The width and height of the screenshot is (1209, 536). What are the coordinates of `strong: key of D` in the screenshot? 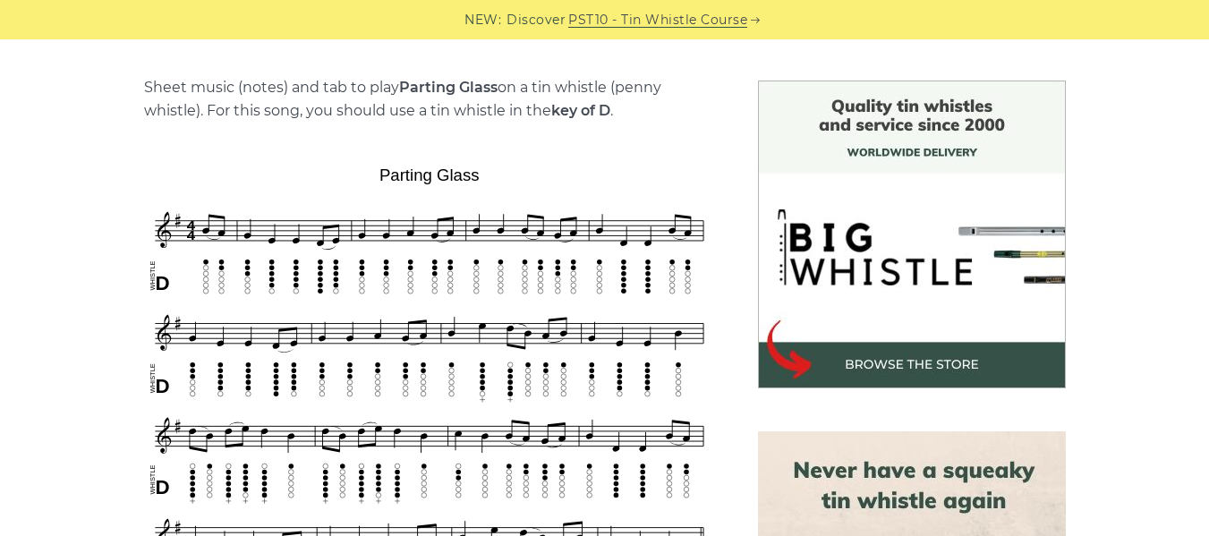 It's located at (581, 110).